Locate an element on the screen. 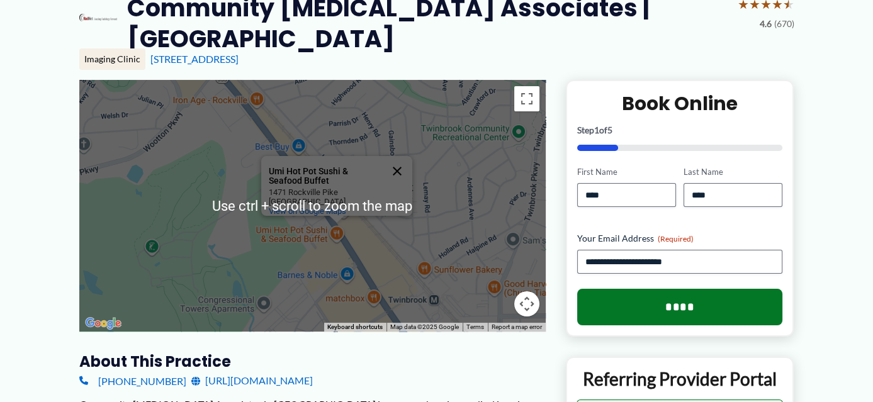 This screenshot has height=402, width=873. div: 1471 Rockville Pike is located at coordinates (325, 192).